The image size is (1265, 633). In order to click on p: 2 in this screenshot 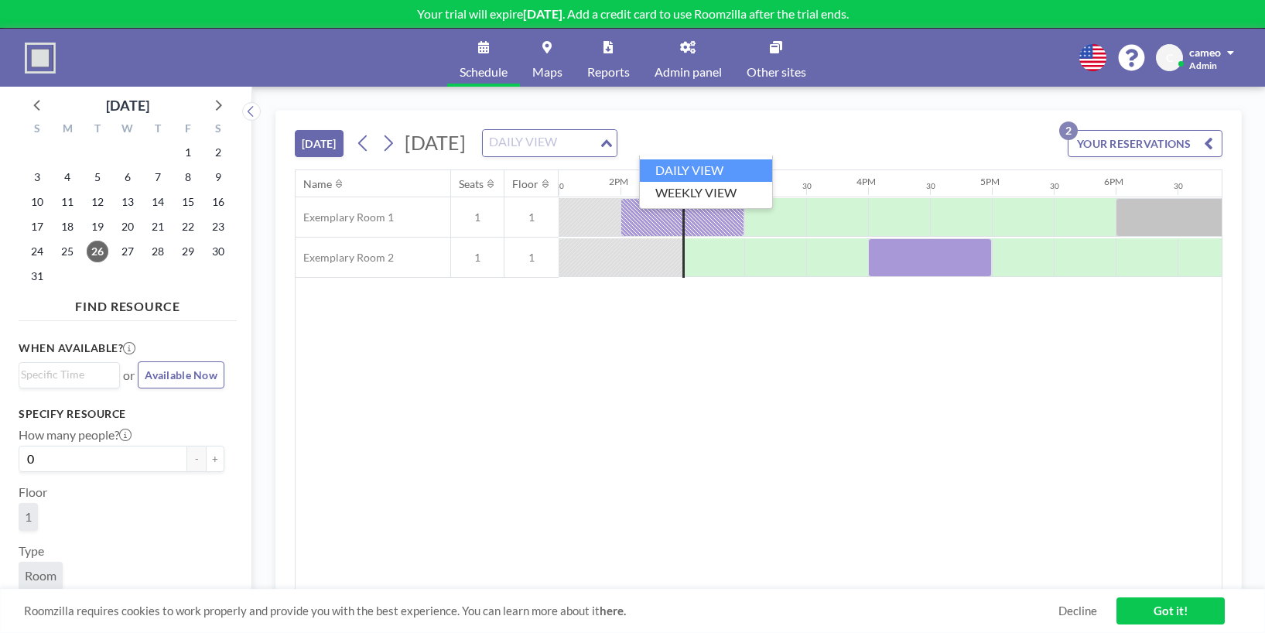, I will do `click(1069, 131)`.